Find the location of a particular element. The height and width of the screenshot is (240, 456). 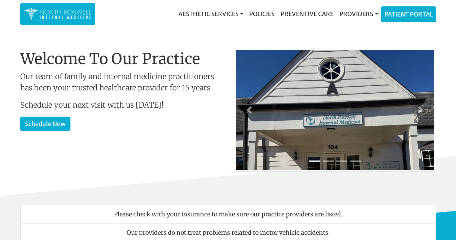

a: Aesthetic Services is located at coordinates (211, 14).